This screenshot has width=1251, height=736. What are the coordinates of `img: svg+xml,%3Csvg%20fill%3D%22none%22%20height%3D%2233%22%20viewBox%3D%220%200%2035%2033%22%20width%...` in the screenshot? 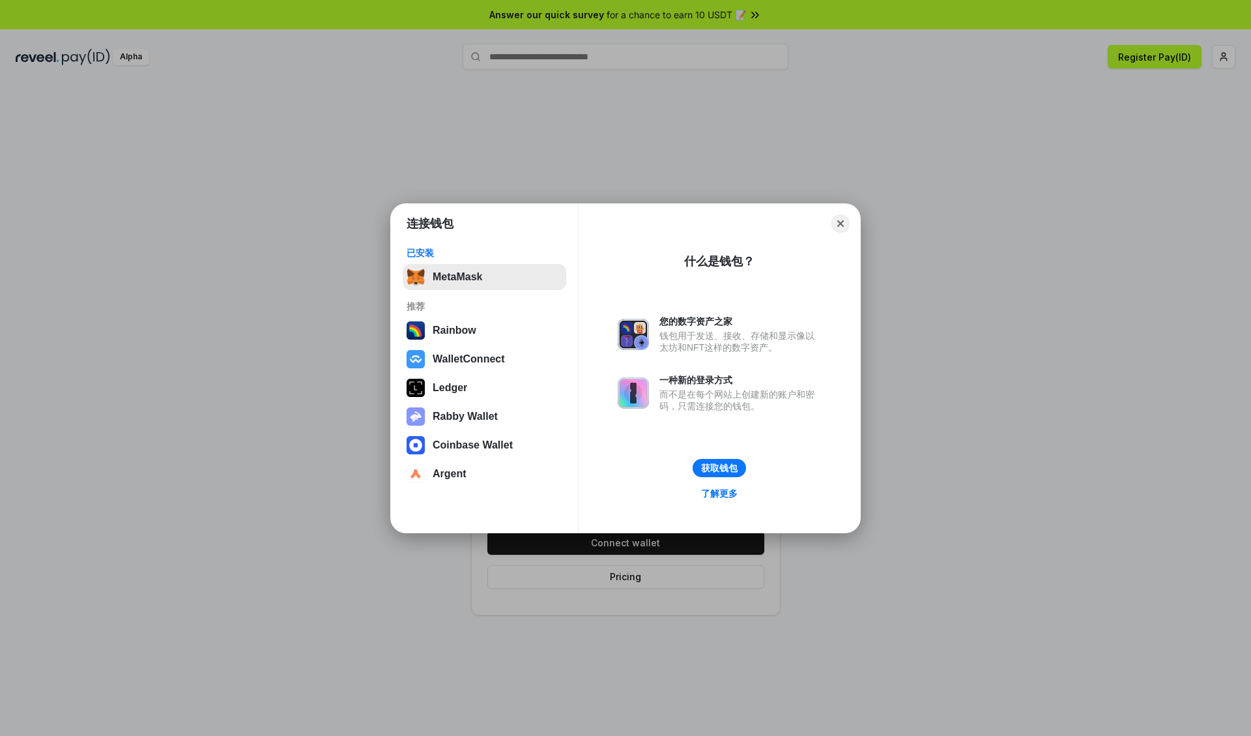 It's located at (416, 277).